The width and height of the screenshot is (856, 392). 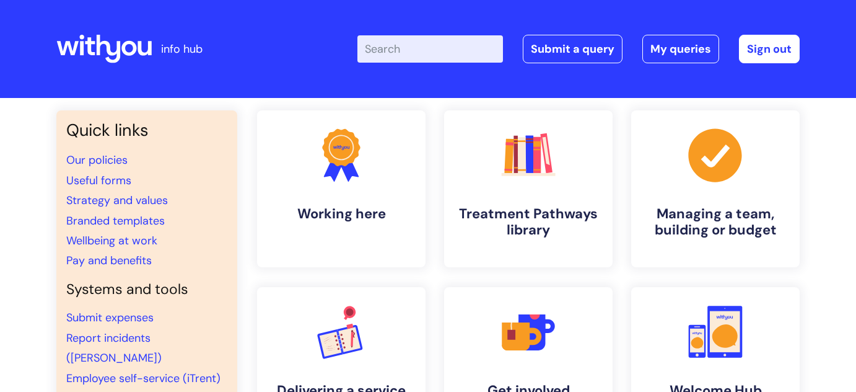 What do you see at coordinates (99, 180) in the screenshot?
I see `a: Useful forms` at bounding box center [99, 180].